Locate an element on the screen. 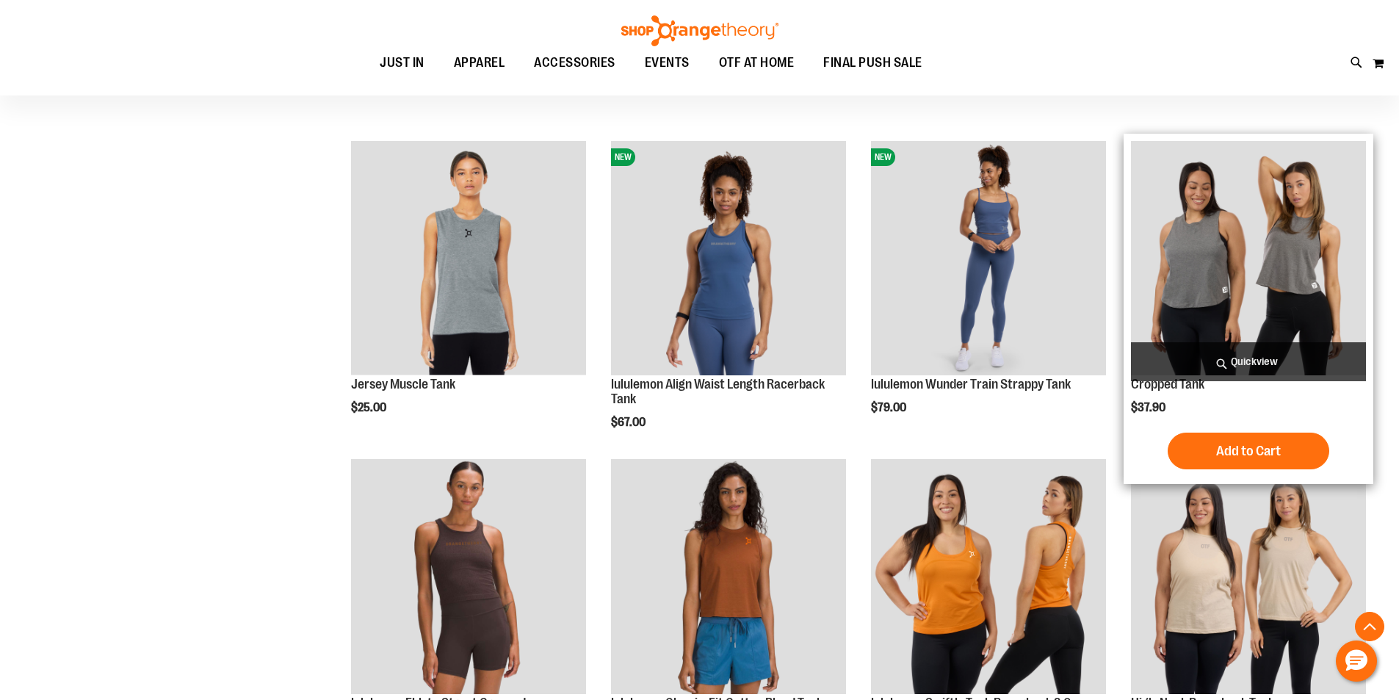 The width and height of the screenshot is (1399, 700). a: lululemon Wunder Train Strappy TankNEW is located at coordinates (989, 259).